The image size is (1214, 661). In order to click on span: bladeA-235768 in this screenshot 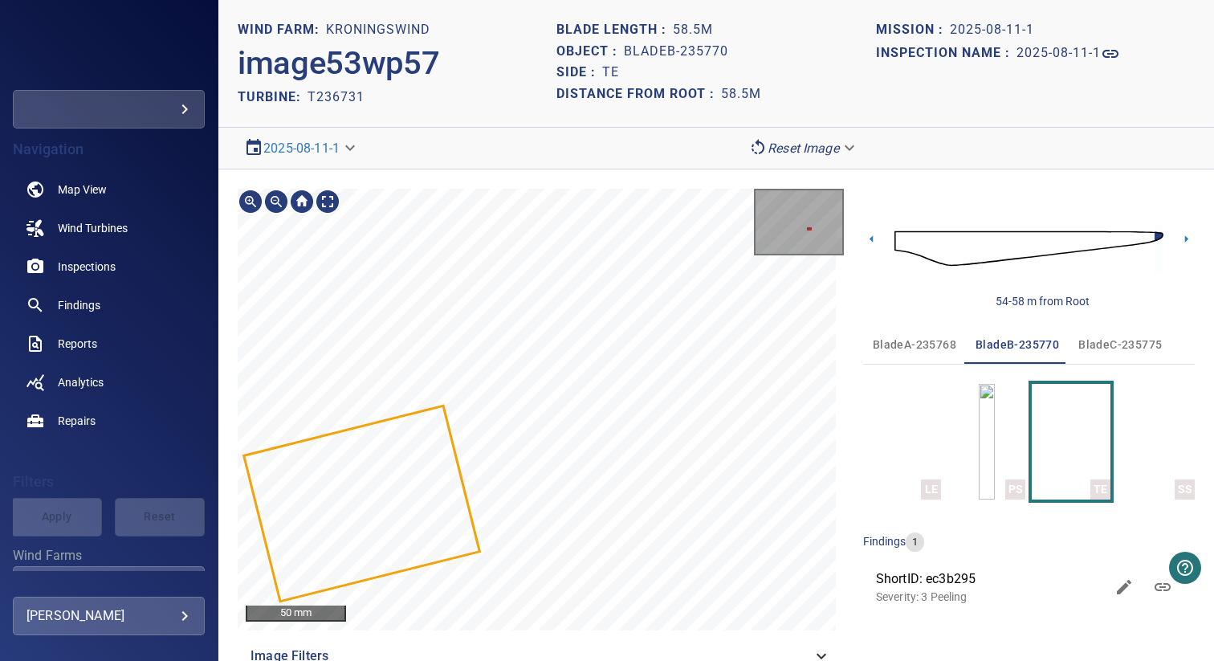, I will do `click(914, 344)`.